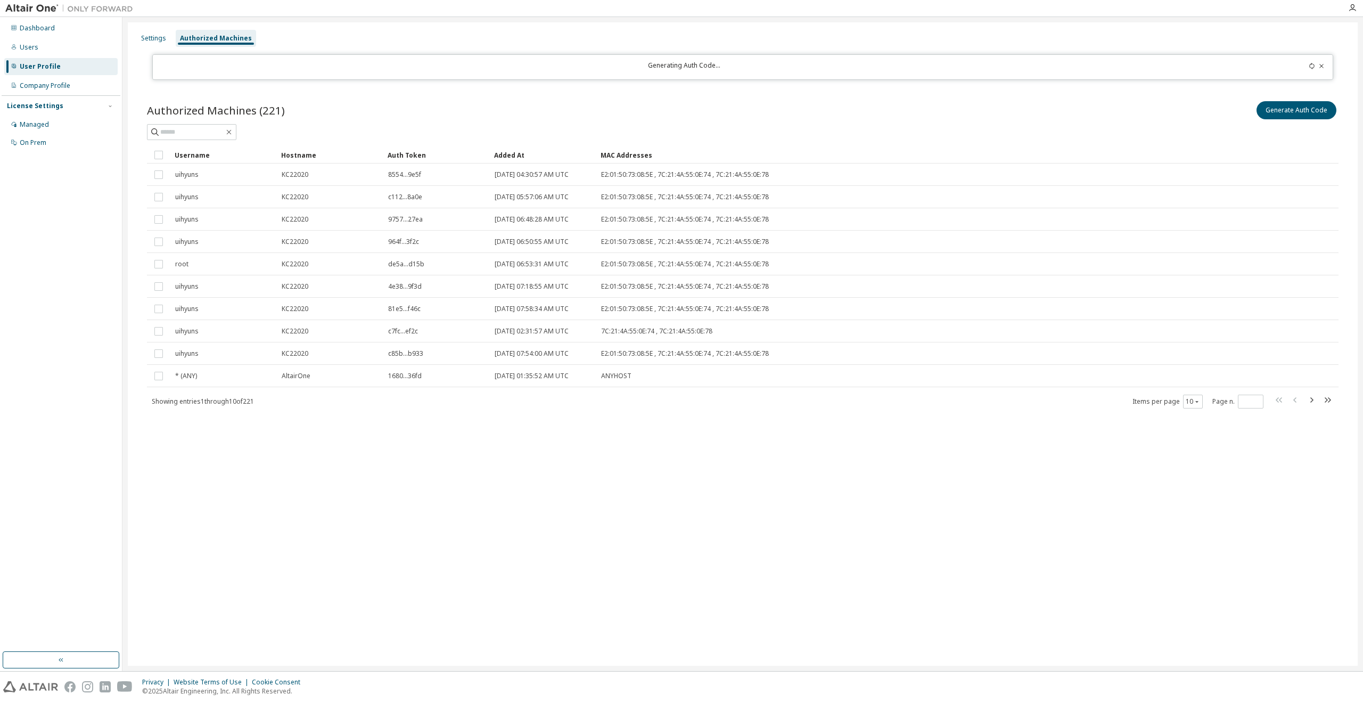 This screenshot has height=702, width=1363. Describe the element at coordinates (35, 106) in the screenshot. I see `div: License Settings` at that location.